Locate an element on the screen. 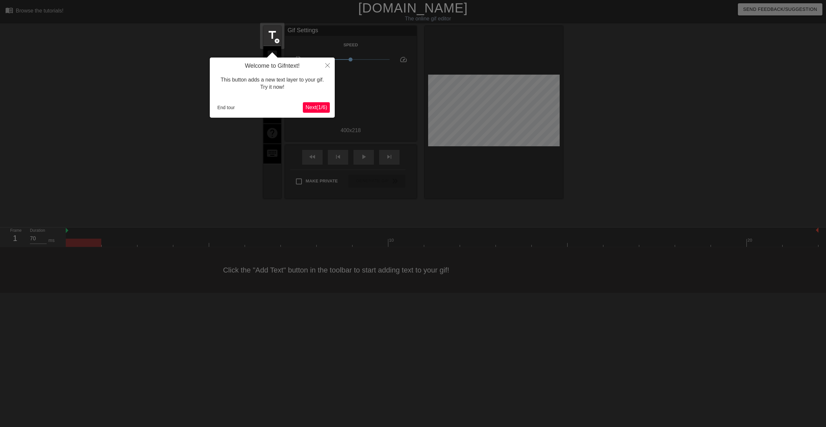  span: Next ( 1 / 6 ) is located at coordinates (316, 107).